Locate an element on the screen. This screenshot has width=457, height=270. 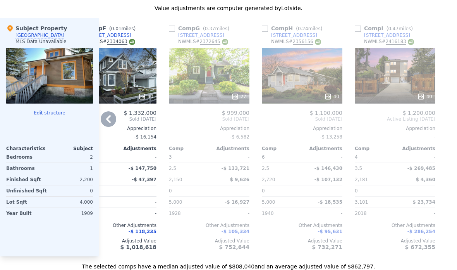
div: 4,000 is located at coordinates (72, 202).